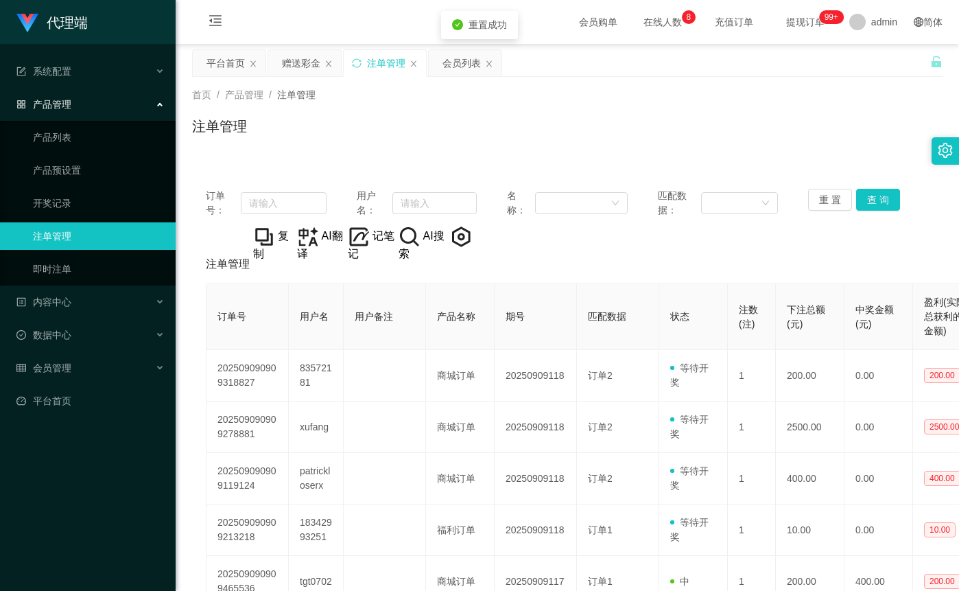  I want to click on div: 赠送彩金, so click(301, 63).